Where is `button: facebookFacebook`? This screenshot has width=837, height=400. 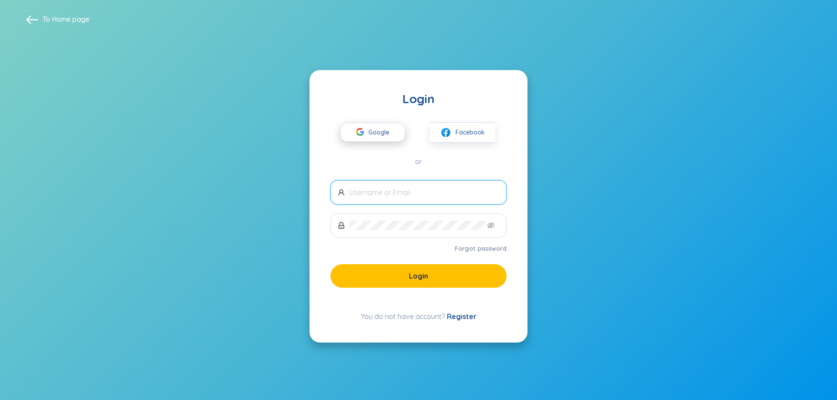 button: facebookFacebook is located at coordinates (462, 132).